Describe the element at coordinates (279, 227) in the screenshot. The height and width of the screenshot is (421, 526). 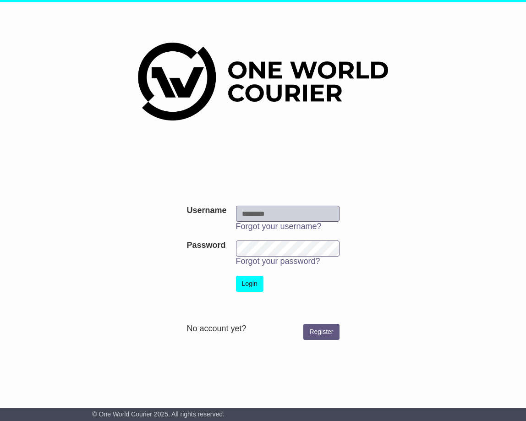
I see `a: Forgot your username?` at that location.